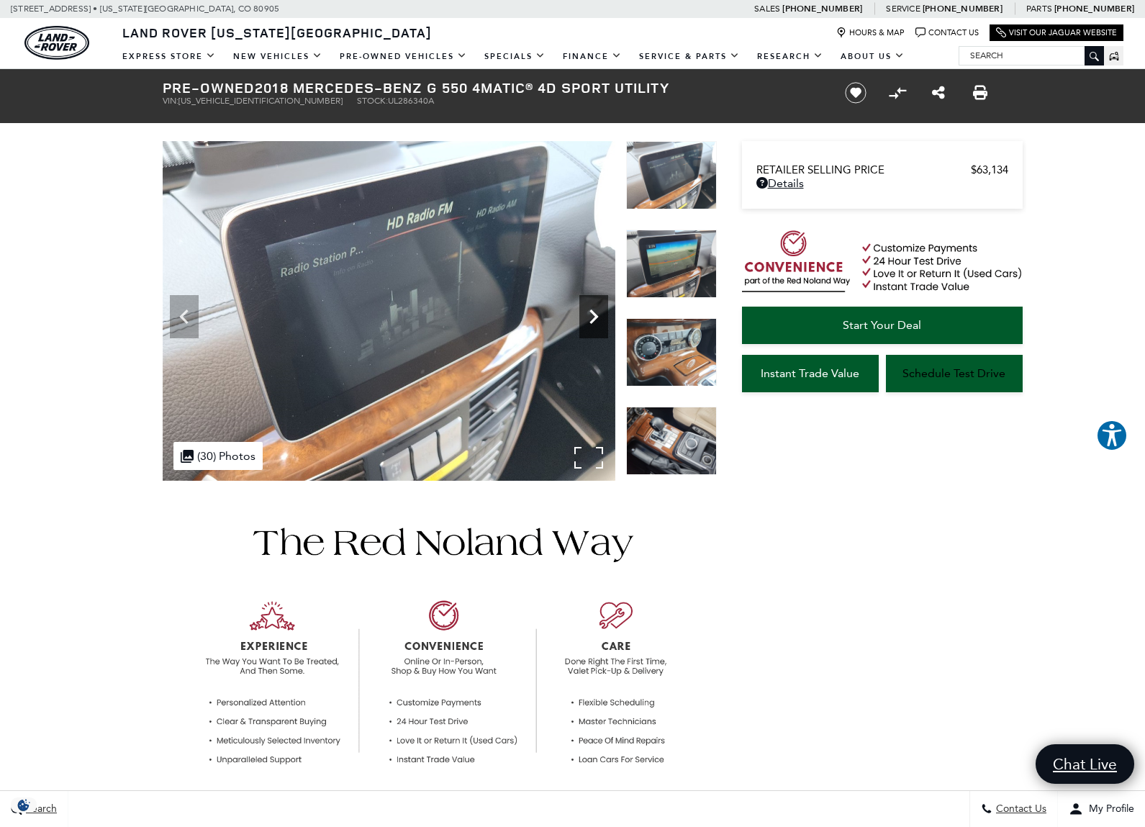  I want to click on img: Land Rover, so click(57, 42).